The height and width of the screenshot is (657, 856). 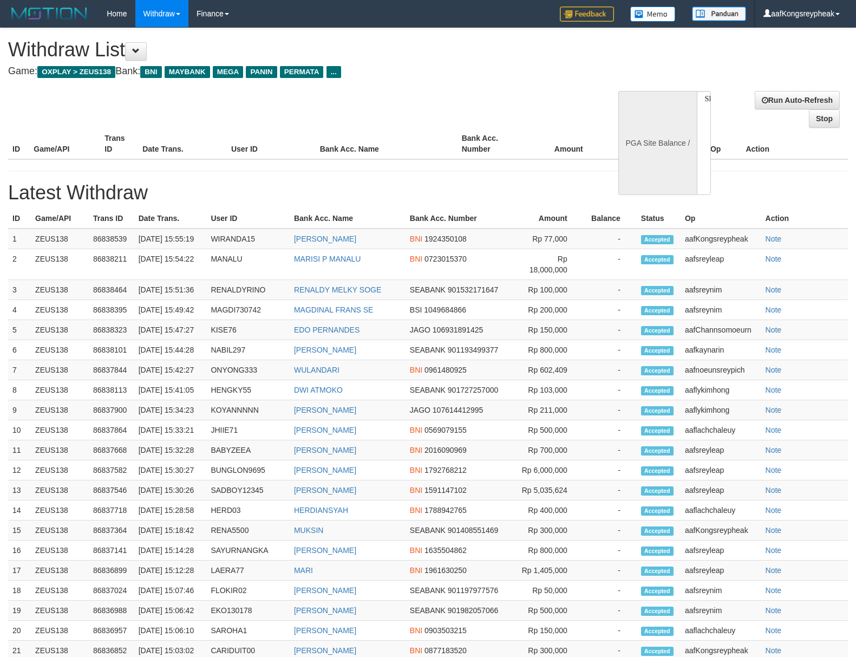 I want to click on td: 12, so click(x=19, y=470).